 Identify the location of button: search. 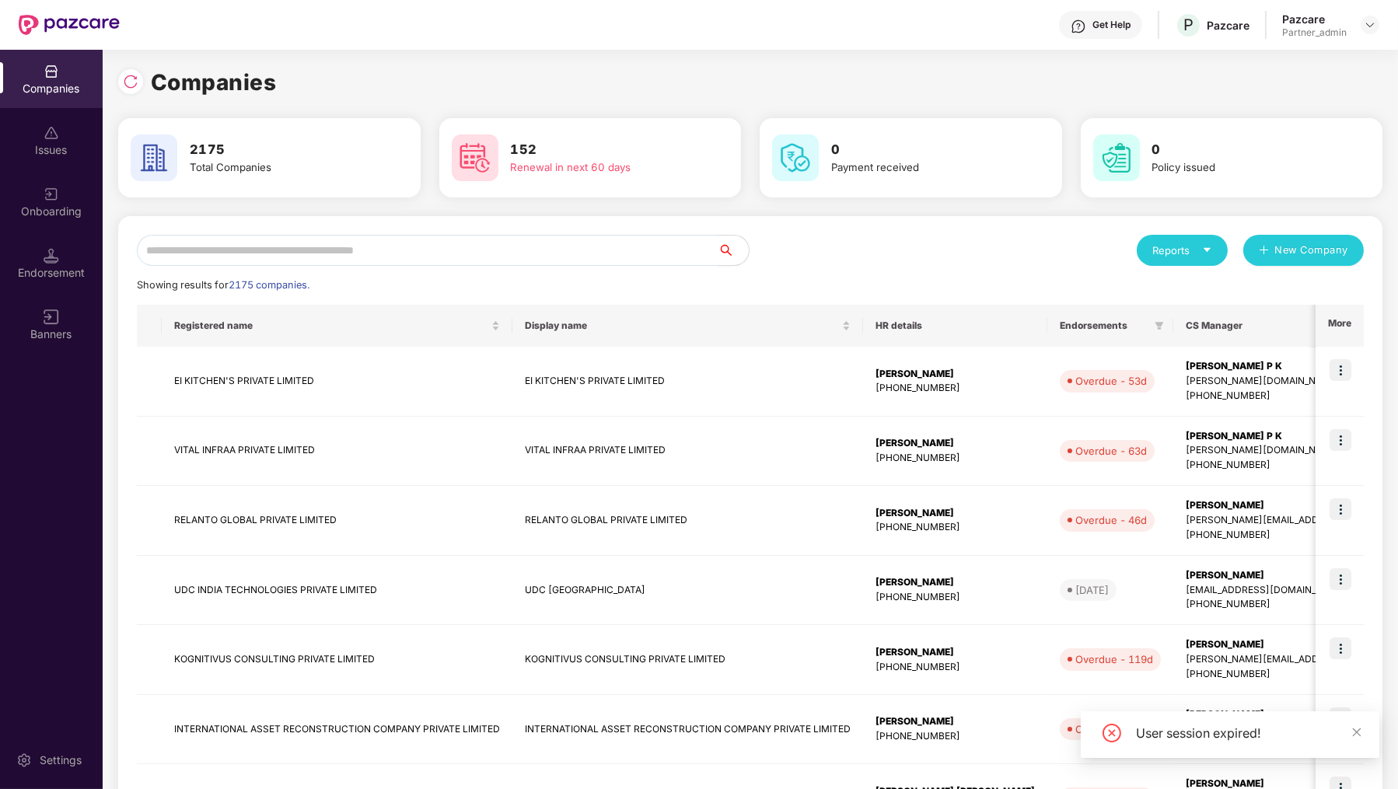
(733, 250).